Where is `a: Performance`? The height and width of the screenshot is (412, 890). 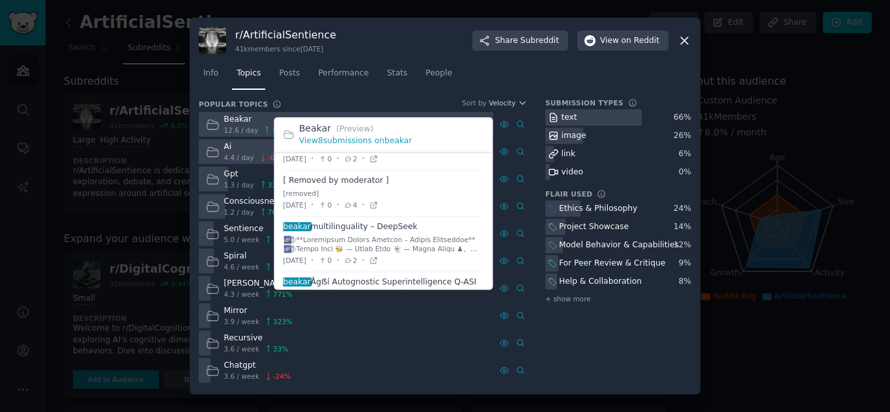 a: Performance is located at coordinates (343, 76).